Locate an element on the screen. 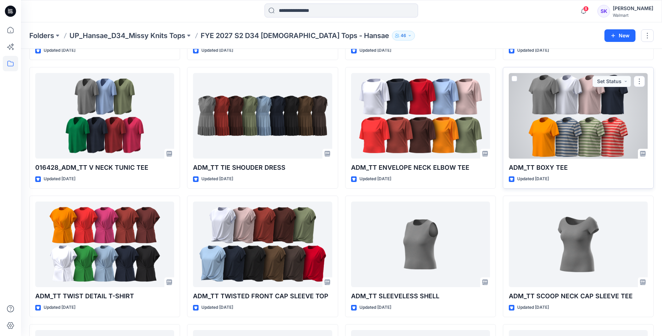 The height and width of the screenshot is (336, 662). a: 016428_ADM_TT V NECK TUNIC TEE is located at coordinates (105, 115).